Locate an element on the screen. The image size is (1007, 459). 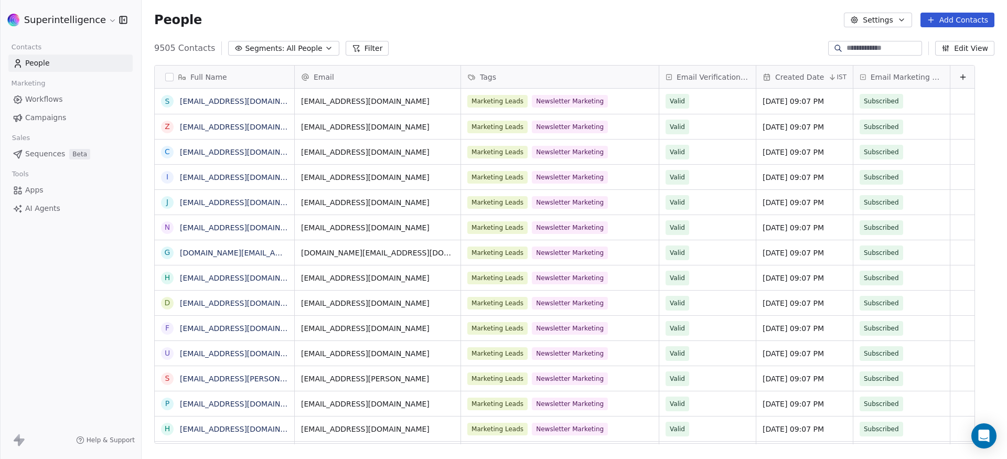
span: Superintelligence is located at coordinates (65, 20).